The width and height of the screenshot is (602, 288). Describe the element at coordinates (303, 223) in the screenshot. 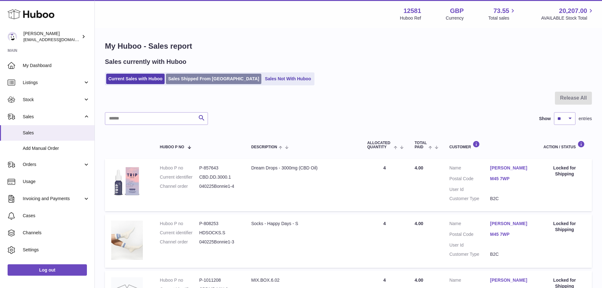

I see `div: Socks - Happy Days - S` at that location.